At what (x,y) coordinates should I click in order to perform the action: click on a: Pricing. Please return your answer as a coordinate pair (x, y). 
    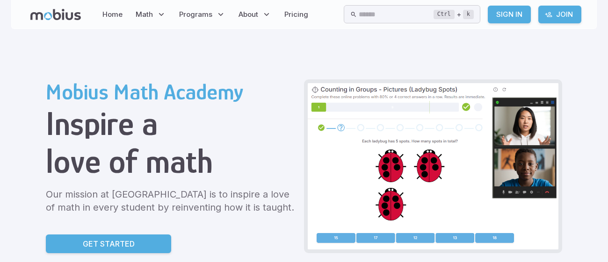
    Looking at the image, I should click on (296, 14).